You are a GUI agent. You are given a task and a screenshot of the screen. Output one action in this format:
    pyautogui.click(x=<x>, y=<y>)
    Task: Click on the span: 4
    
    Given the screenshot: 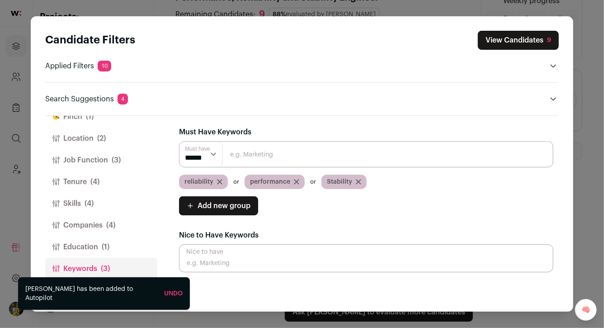 What is the action you would take?
    pyautogui.click(x=123, y=99)
    